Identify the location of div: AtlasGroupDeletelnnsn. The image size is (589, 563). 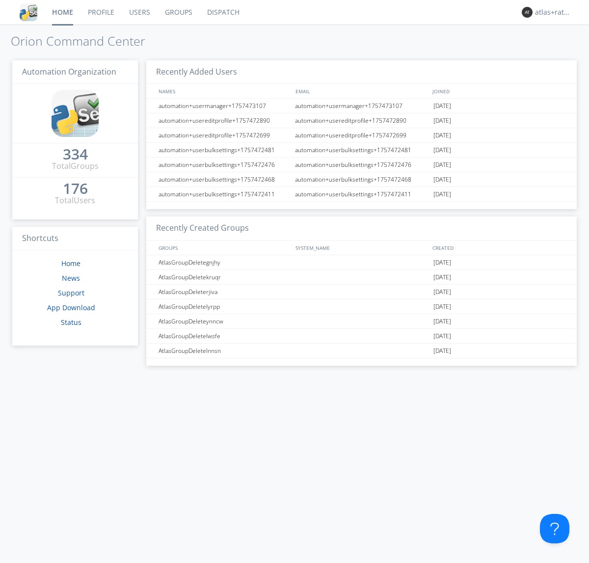
(224, 350).